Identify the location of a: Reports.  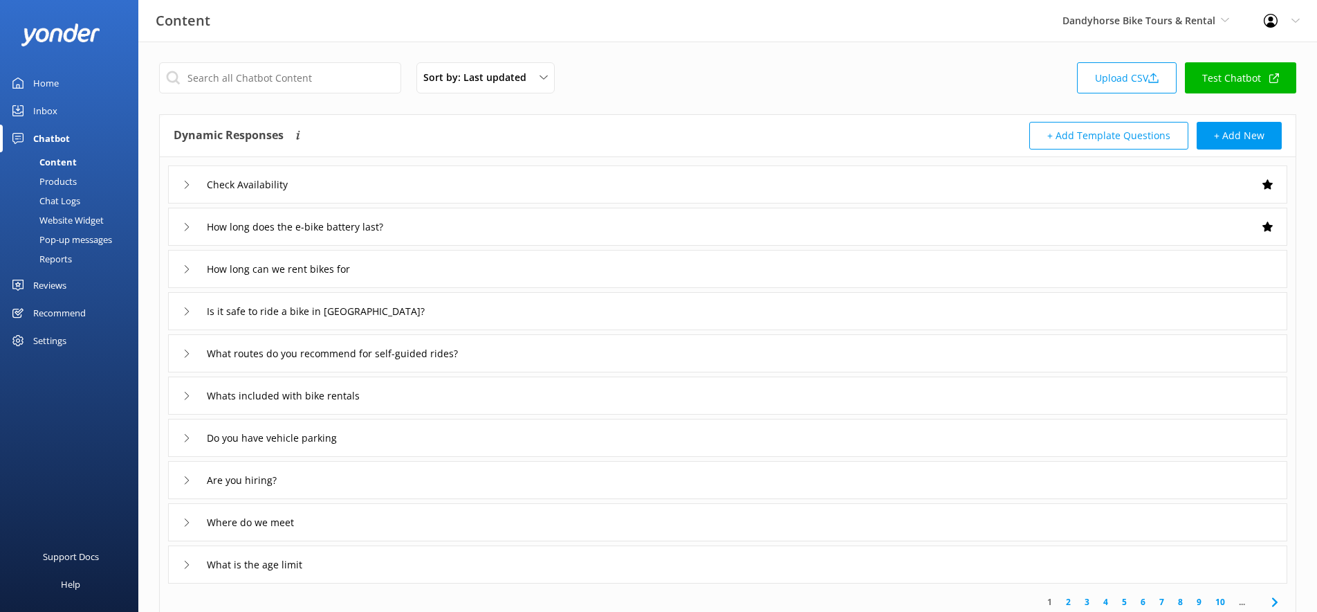
(73, 259).